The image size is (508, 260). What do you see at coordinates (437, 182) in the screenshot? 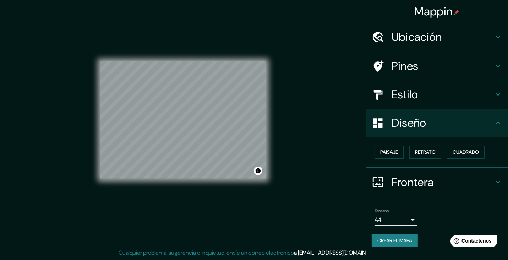
I see `div: Frontera` at bounding box center [437, 182].